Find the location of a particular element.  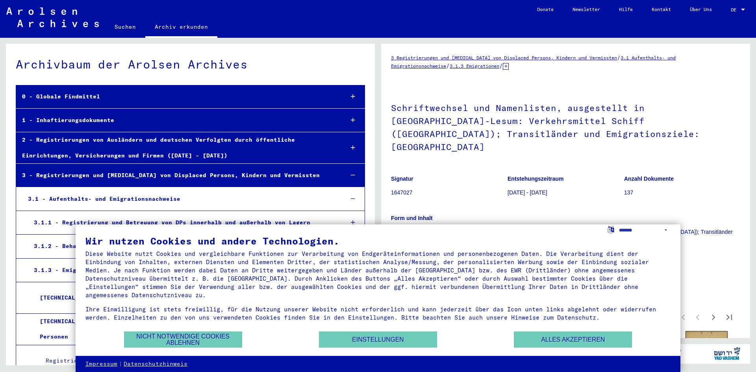

a: Datenschutzhinweis is located at coordinates (156, 364).